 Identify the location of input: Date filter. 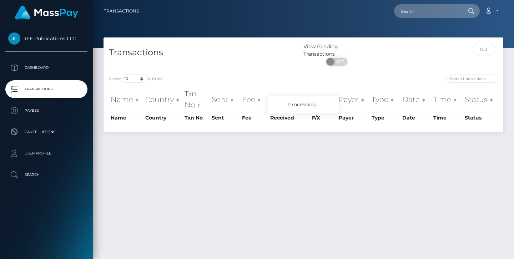
(484, 49).